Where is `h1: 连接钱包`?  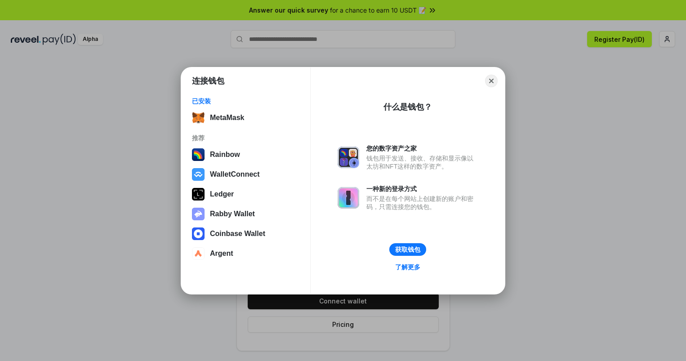 h1: 连接钱包 is located at coordinates (208, 81).